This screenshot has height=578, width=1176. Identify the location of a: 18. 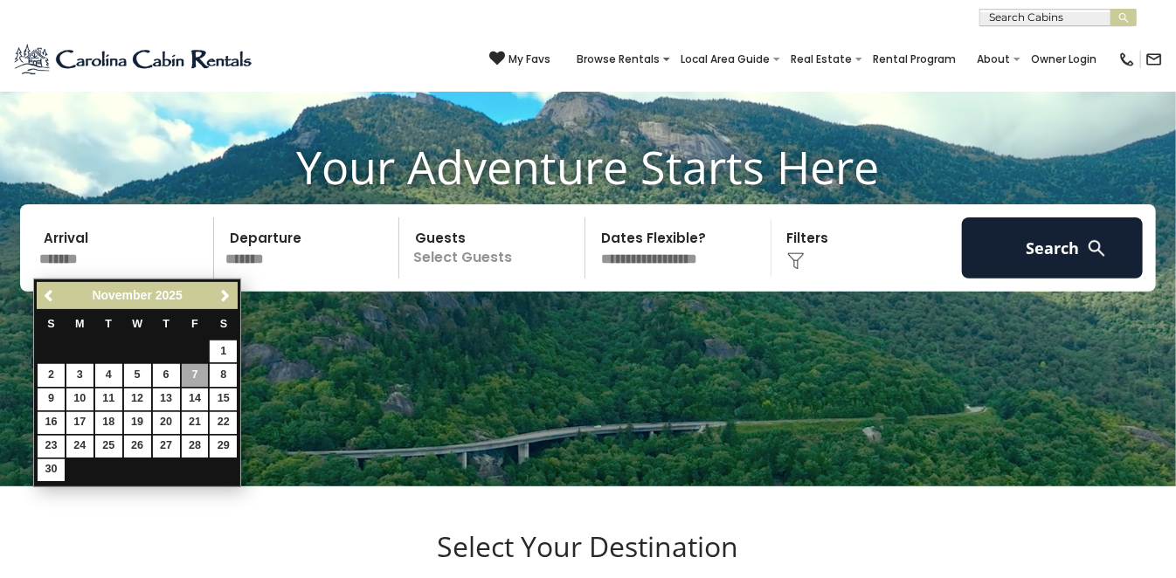
(108, 423).